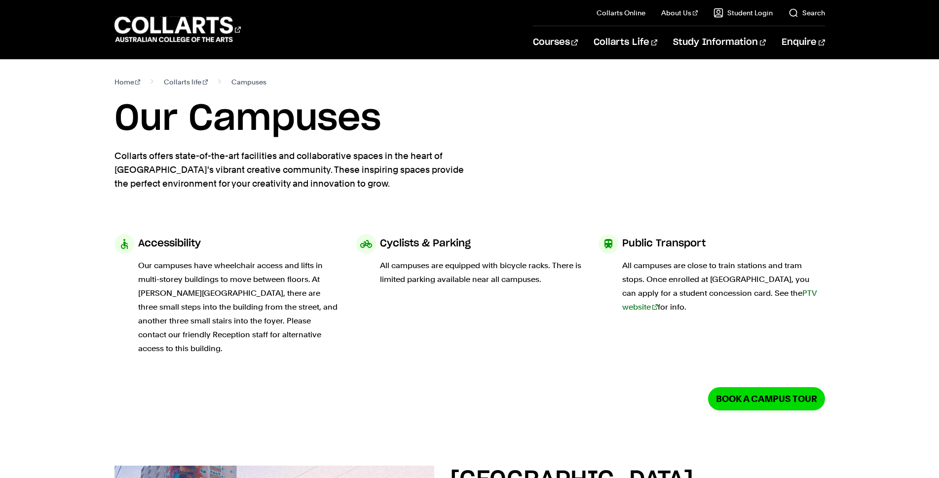 This screenshot has height=478, width=939. Describe the element at coordinates (720, 300) in the screenshot. I see `a: PTV website` at that location.